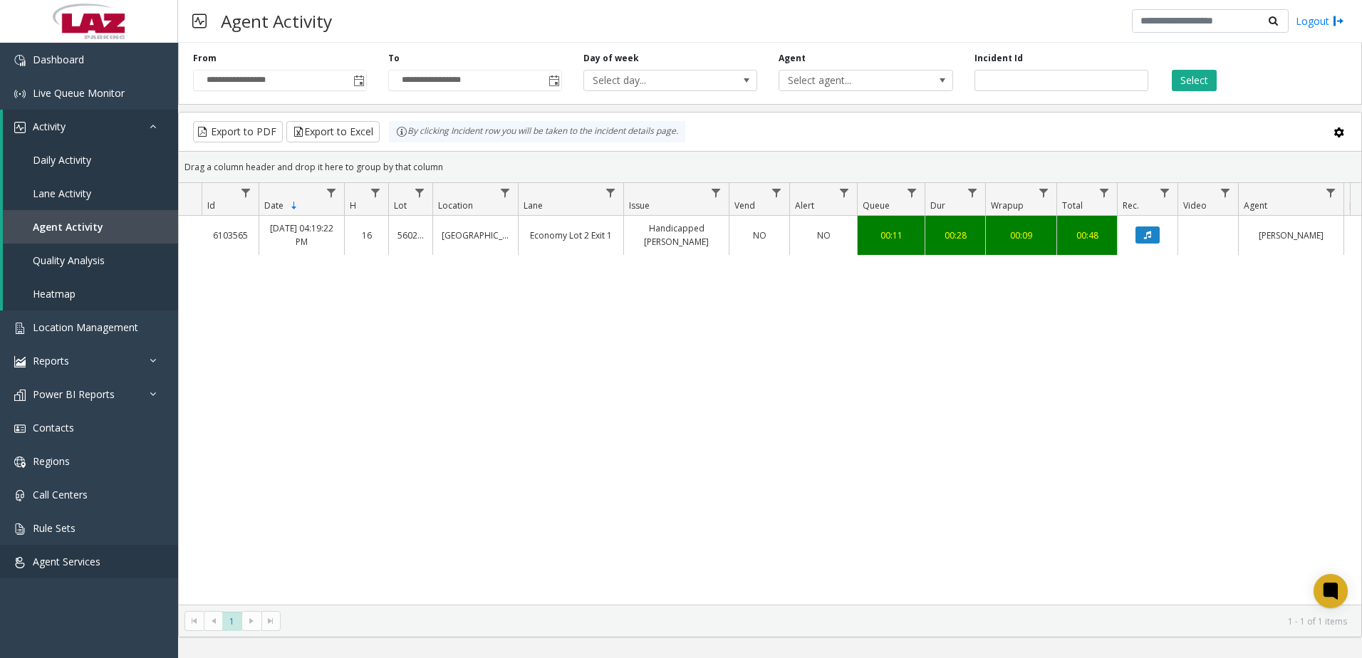  I want to click on span: Vend, so click(744, 205).